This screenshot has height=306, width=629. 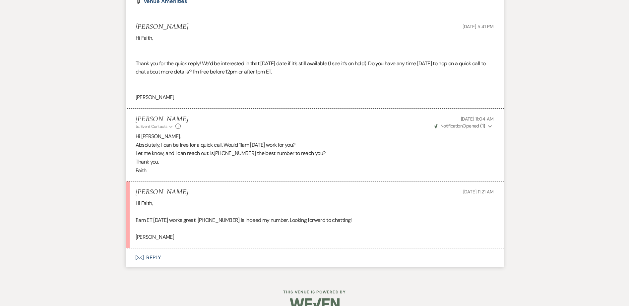 What do you see at coordinates (141, 170) in the screenshot?
I see `span: Faith` at bounding box center [141, 170].